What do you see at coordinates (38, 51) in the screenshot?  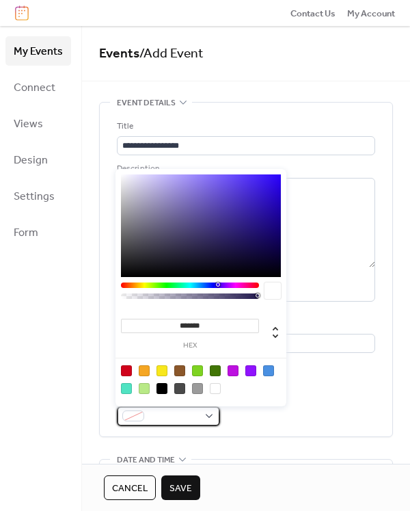 I see `a: My Events` at bounding box center [38, 51].